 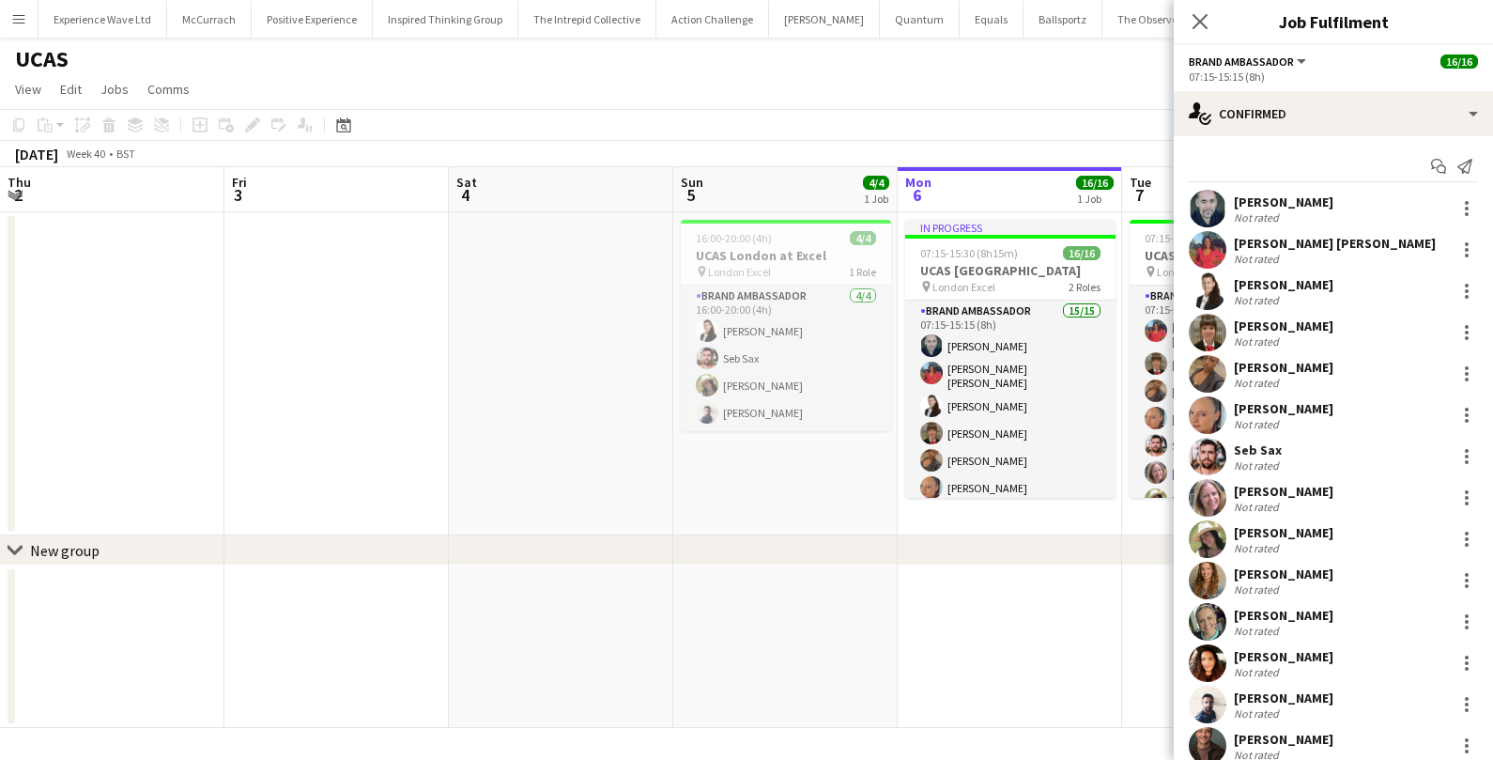 I want to click on h1: UCAS, so click(x=41, y=59).